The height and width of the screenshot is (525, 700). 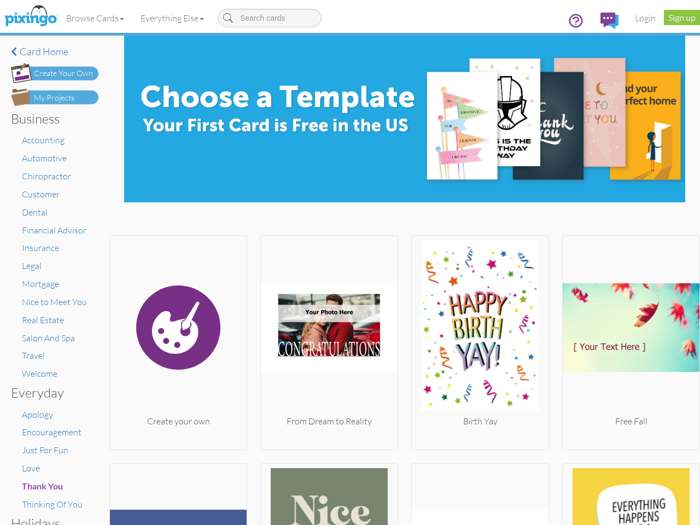 I want to click on span: Salon And Spa, so click(x=48, y=338).